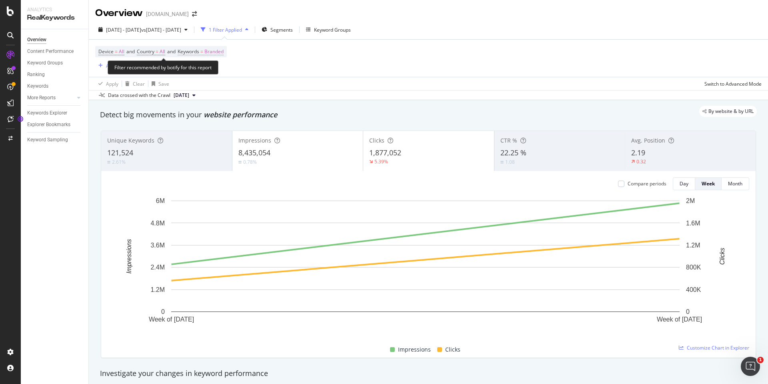 The width and height of the screenshot is (768, 384). What do you see at coordinates (158, 222) in the screenshot?
I see `text: 4.8M` at bounding box center [158, 222].